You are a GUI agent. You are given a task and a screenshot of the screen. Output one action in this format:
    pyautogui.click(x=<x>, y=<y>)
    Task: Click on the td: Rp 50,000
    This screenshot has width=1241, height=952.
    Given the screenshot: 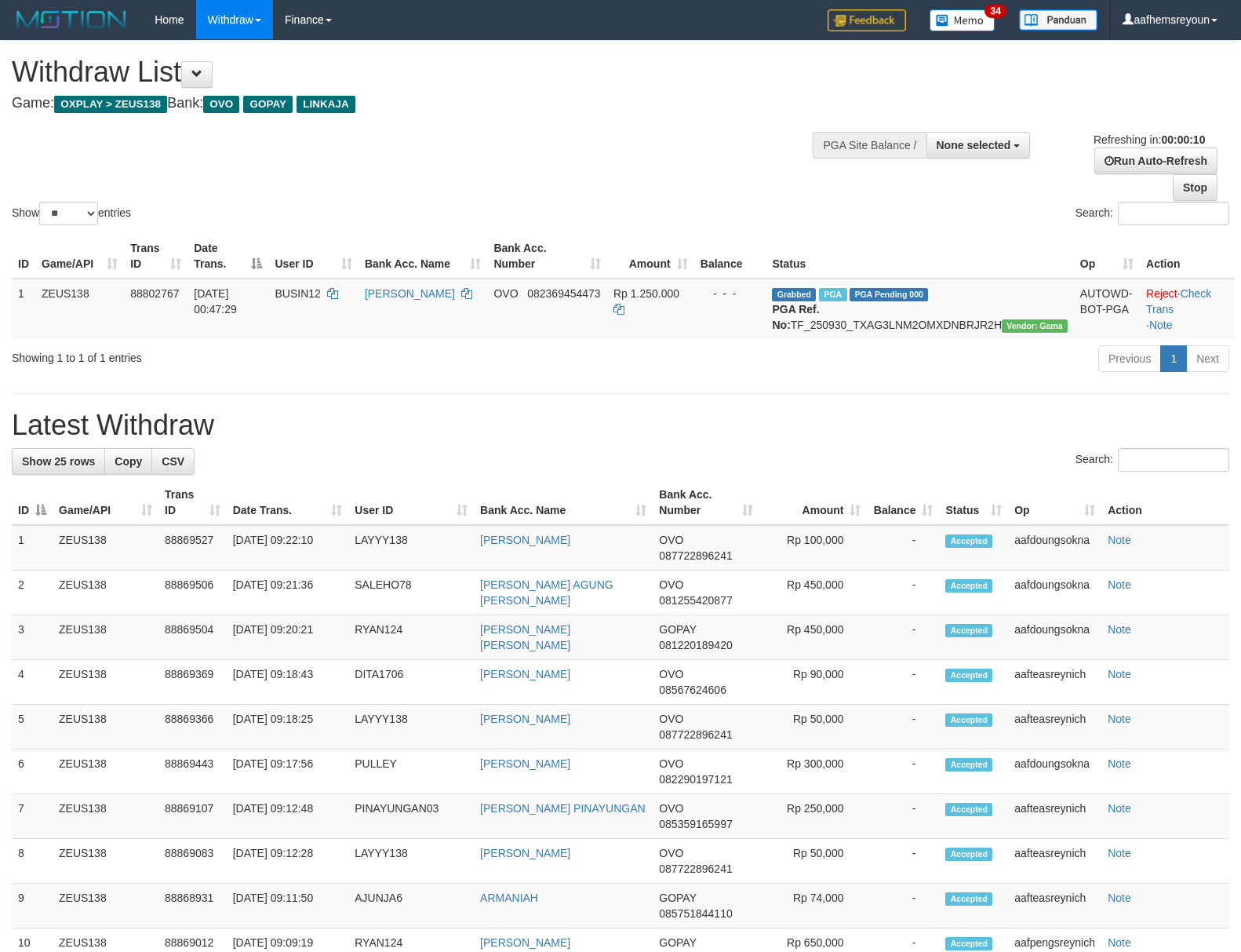 What is the action you would take?
    pyautogui.click(x=813, y=861)
    